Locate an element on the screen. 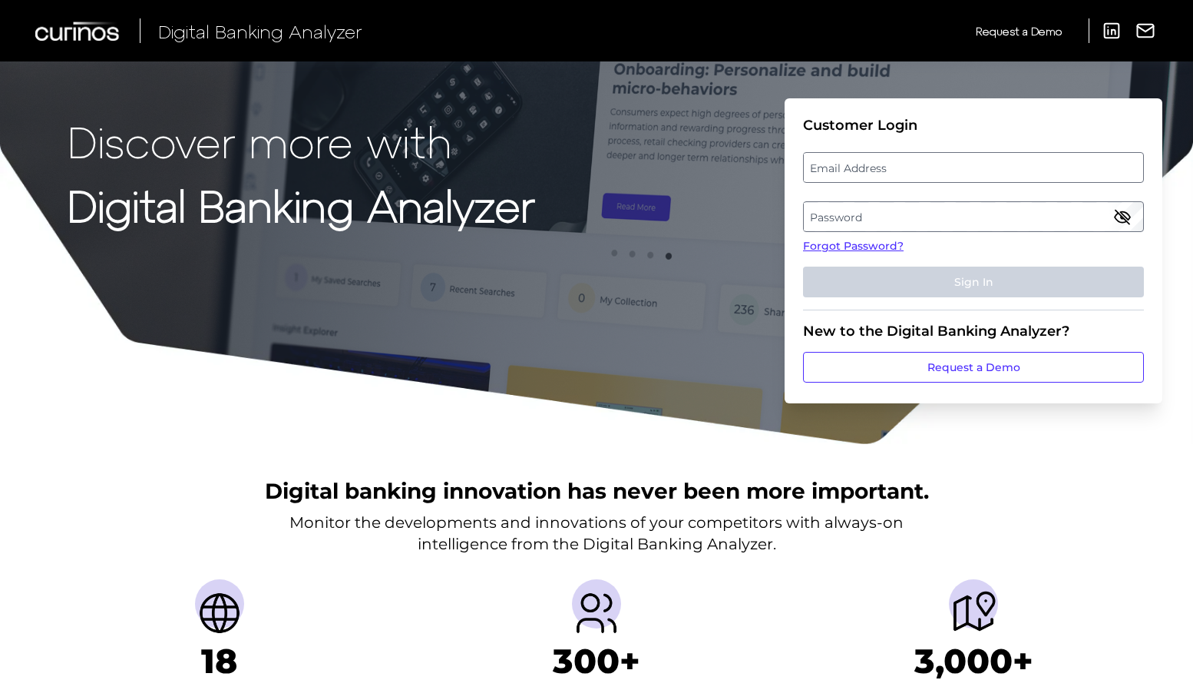 This screenshot has height=680, width=1193. button: Sign In is located at coordinates (974, 282).